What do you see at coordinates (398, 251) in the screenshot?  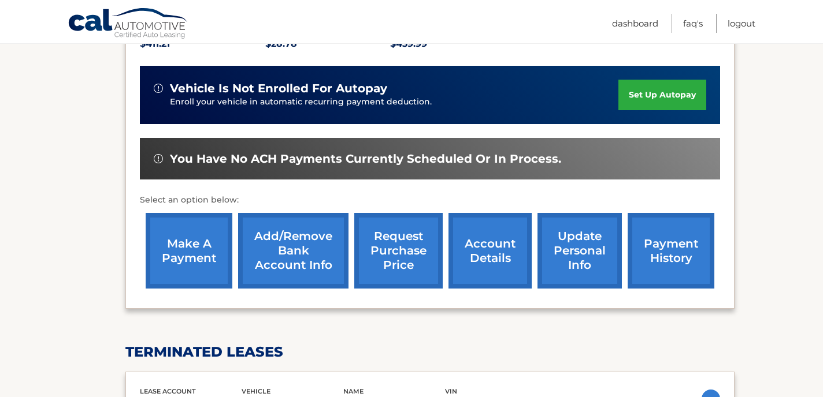 I see `a: request purchase price` at bounding box center [398, 251].